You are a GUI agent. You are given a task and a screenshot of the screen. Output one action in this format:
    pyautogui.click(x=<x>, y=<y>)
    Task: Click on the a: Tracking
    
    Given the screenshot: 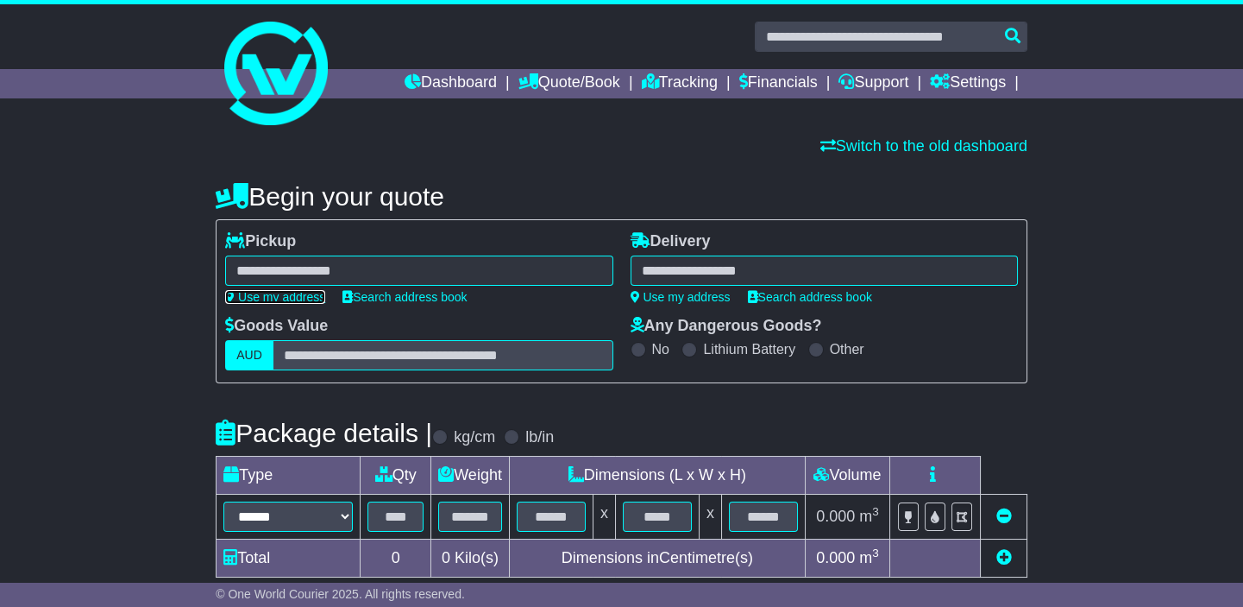 What is the action you would take?
    pyautogui.click(x=680, y=84)
    